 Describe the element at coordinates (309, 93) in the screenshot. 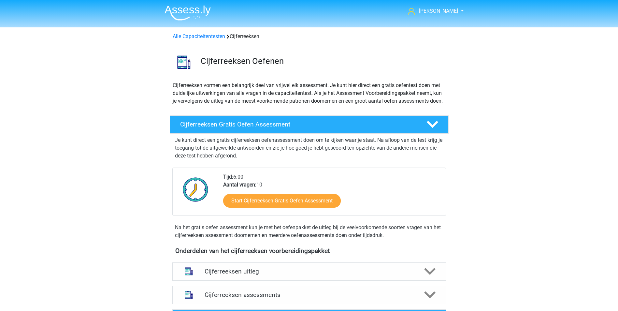

I see `p: Cijferreeksen vormen een belangrijk deel van vrijwel elk assessment. Je kunt hier direct een grat...` at that location.